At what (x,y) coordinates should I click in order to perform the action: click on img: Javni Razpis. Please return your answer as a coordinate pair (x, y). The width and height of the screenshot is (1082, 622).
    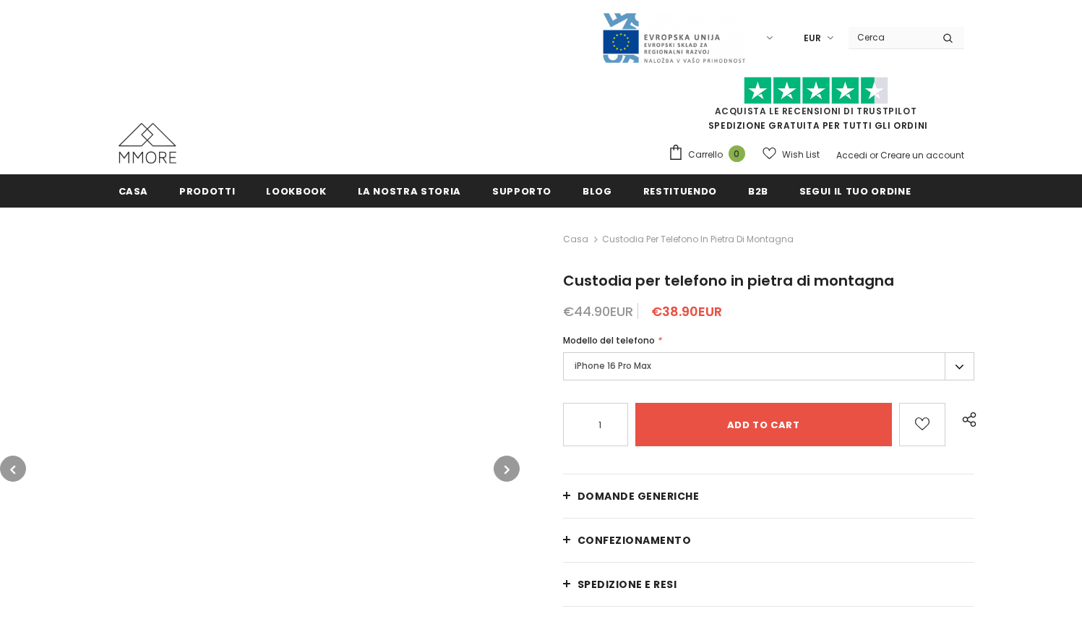
    Looking at the image, I should click on (674, 38).